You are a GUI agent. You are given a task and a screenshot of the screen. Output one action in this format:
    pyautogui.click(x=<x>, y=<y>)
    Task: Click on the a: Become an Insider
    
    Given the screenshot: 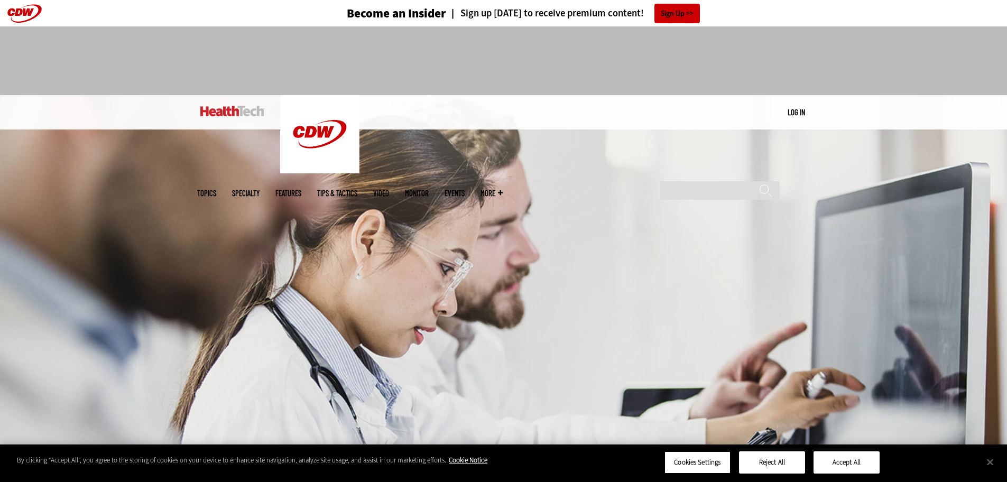 What is the action you would take?
    pyautogui.click(x=376, y=13)
    